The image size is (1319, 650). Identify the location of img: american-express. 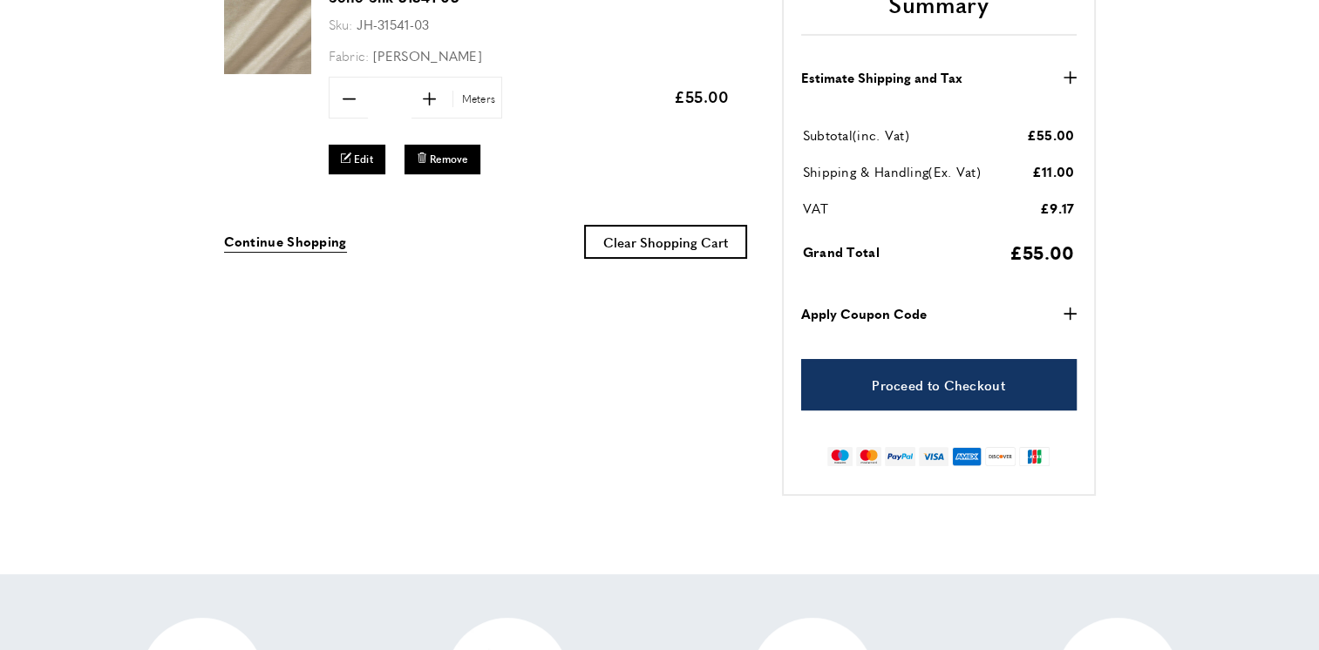
(967, 457).